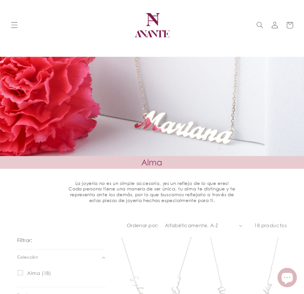 This screenshot has width=304, height=294. What do you see at coordinates (152, 192) in the screenshot?
I see `h5: La joyería no es un simple accesorio, ¡es un reflejo de lo que eres! Cada persona tiene una maner...` at bounding box center [152, 192].